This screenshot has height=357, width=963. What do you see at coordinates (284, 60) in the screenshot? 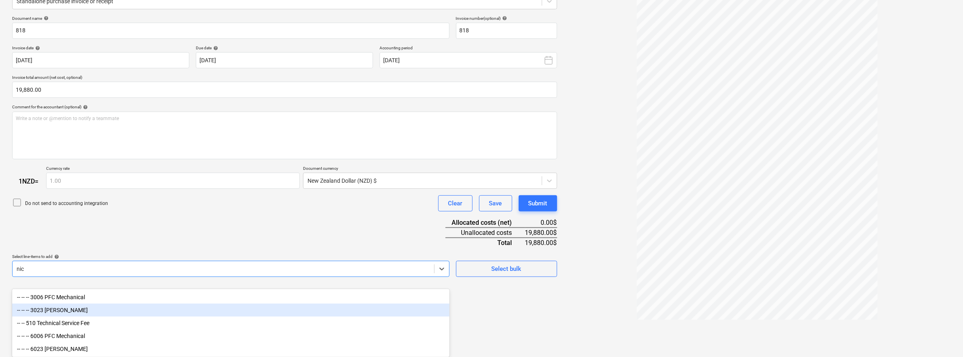
I see `input: Due date not specified` at bounding box center [284, 60].